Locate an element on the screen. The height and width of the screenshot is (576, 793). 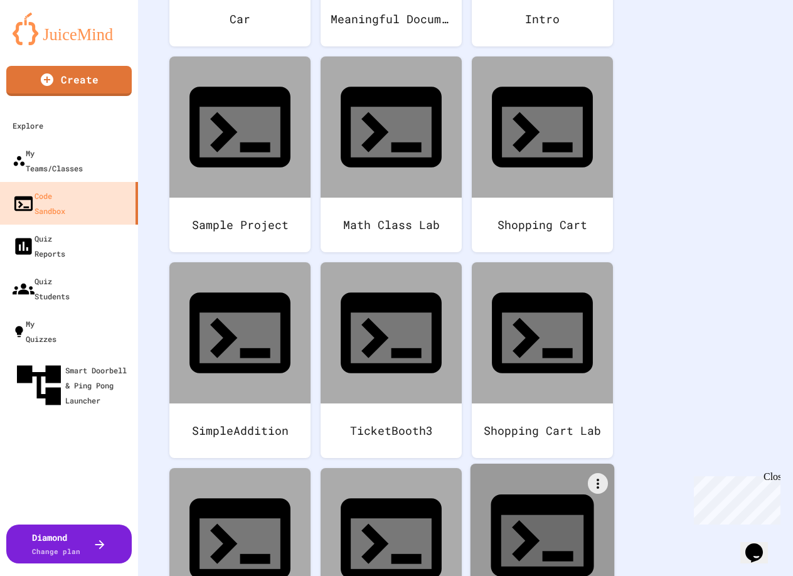
div: Code Sandbox is located at coordinates (39, 203).